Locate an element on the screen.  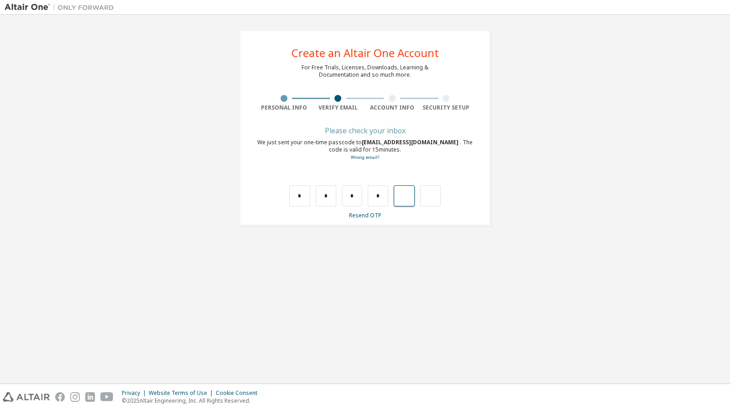
div: Create an Altair One Account is located at coordinates (365, 53).